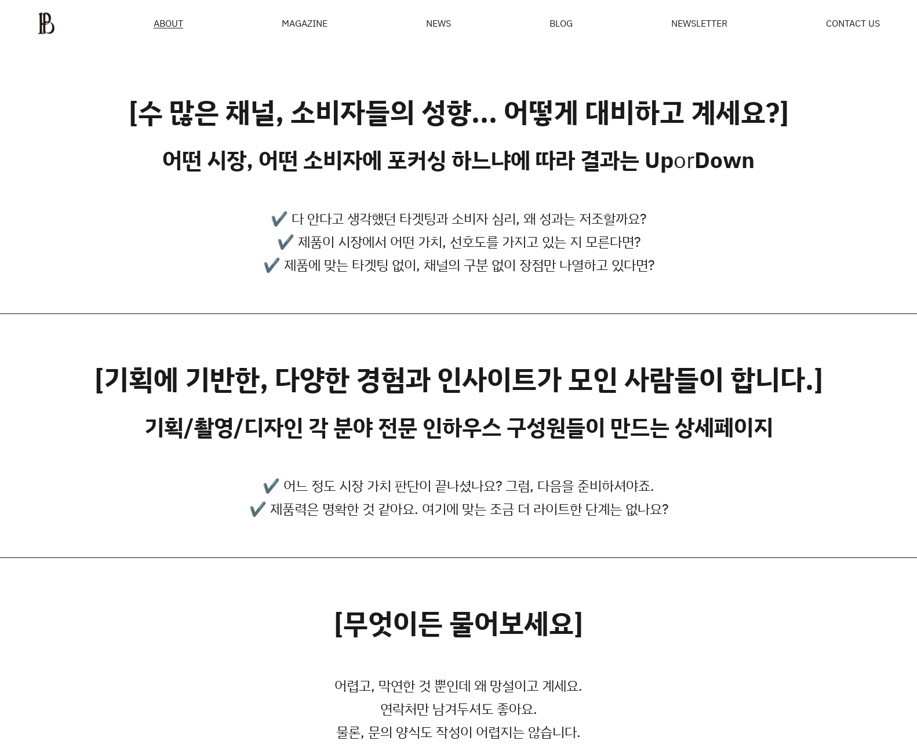 This screenshot has height=744, width=917. Describe the element at coordinates (458, 427) in the screenshot. I see `h3: 기획/촬영/디자인 각 분야 전문 인하우스 구성원들이 만드는 상세페이지` at that location.